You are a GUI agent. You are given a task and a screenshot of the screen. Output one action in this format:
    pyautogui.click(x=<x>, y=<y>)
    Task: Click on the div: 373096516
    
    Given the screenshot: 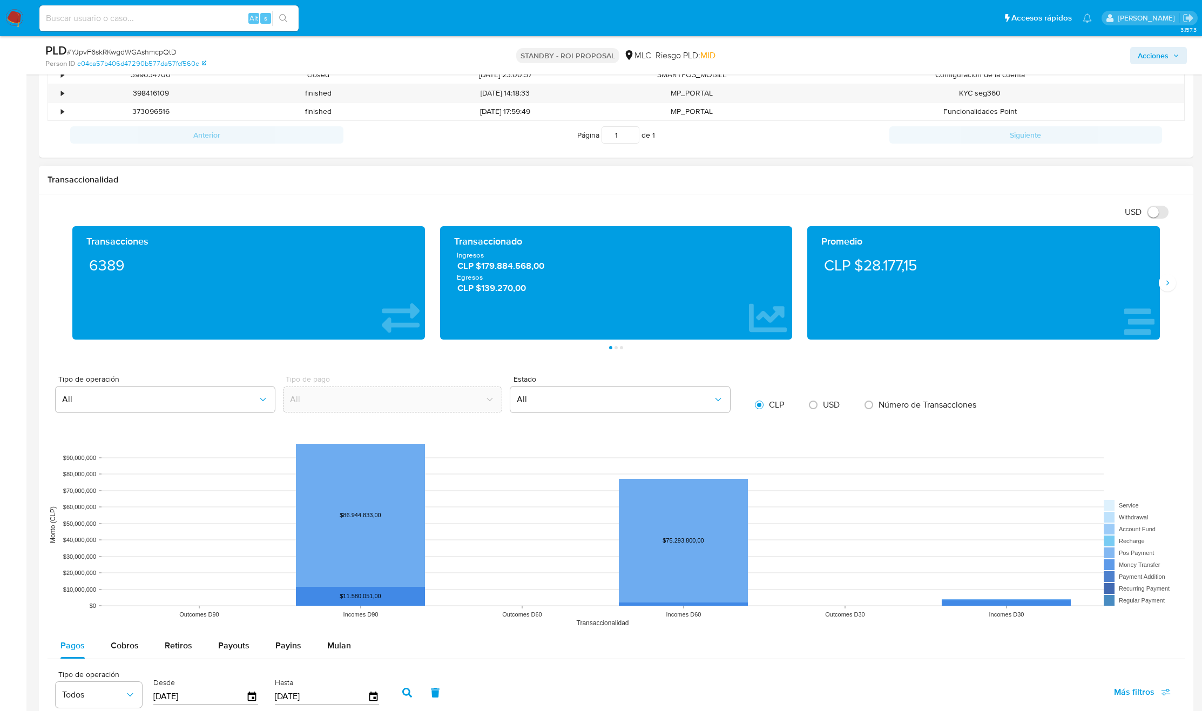 What is the action you would take?
    pyautogui.click(x=151, y=111)
    